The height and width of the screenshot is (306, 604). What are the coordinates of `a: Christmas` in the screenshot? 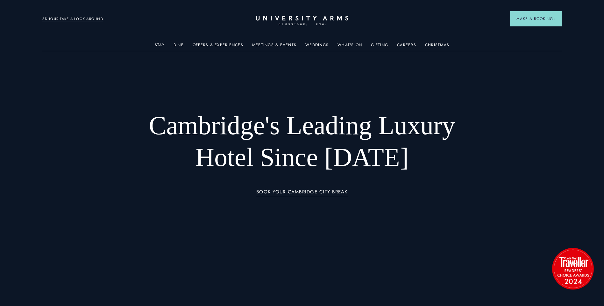 It's located at (437, 47).